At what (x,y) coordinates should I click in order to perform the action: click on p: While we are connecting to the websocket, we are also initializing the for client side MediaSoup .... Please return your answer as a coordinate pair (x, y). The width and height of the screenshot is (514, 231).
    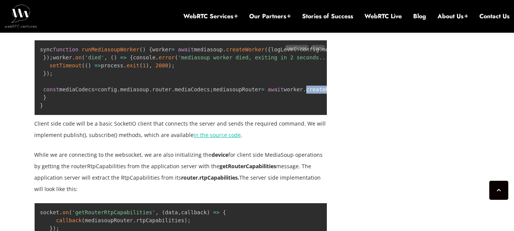
    Looking at the image, I should click on (181, 172).